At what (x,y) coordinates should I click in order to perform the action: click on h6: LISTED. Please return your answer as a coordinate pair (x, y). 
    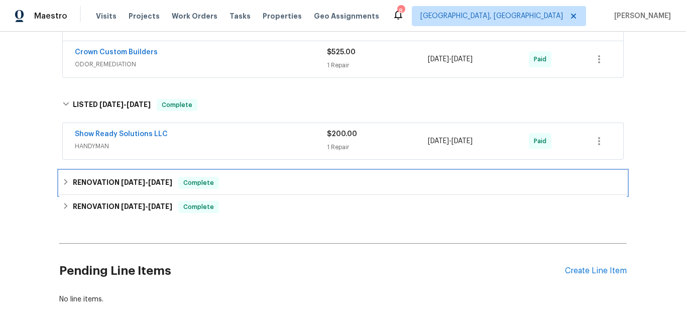
    Looking at the image, I should click on (111, 105).